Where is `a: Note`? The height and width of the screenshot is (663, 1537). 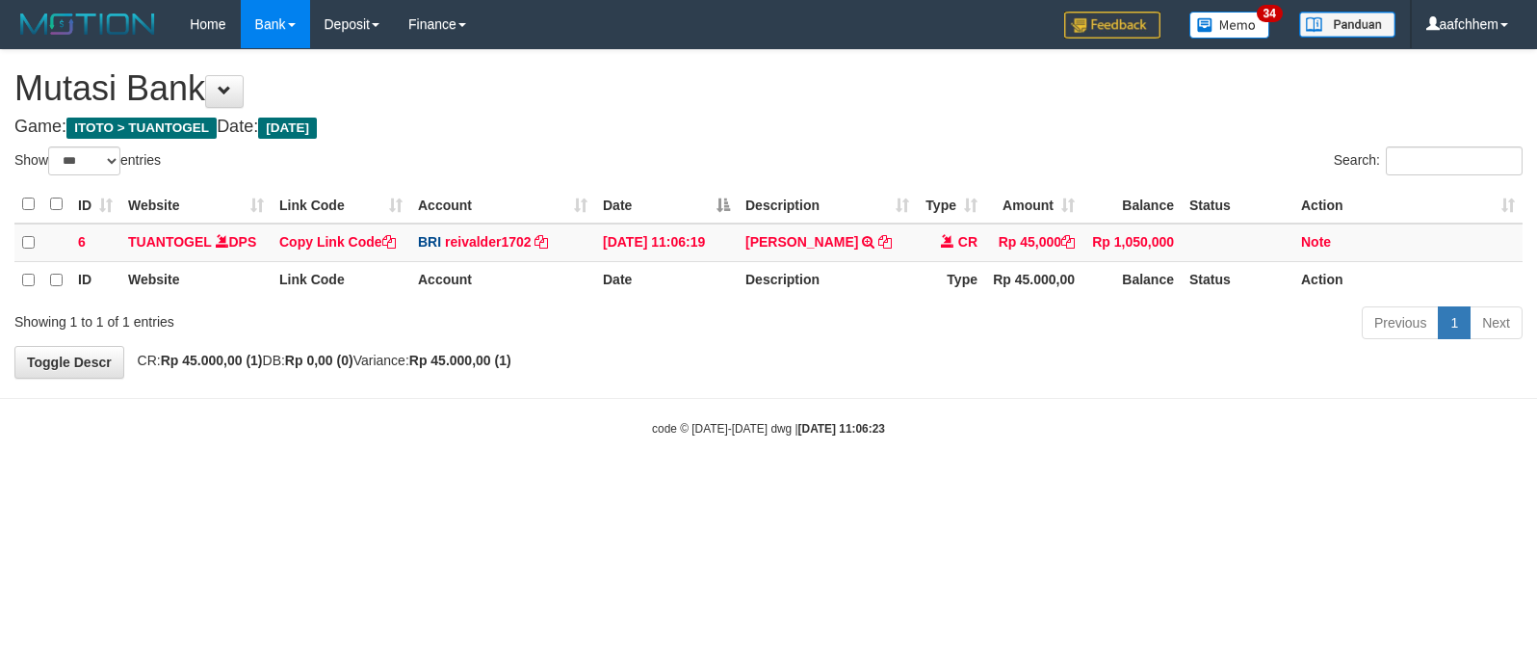
a: Note is located at coordinates (1316, 242).